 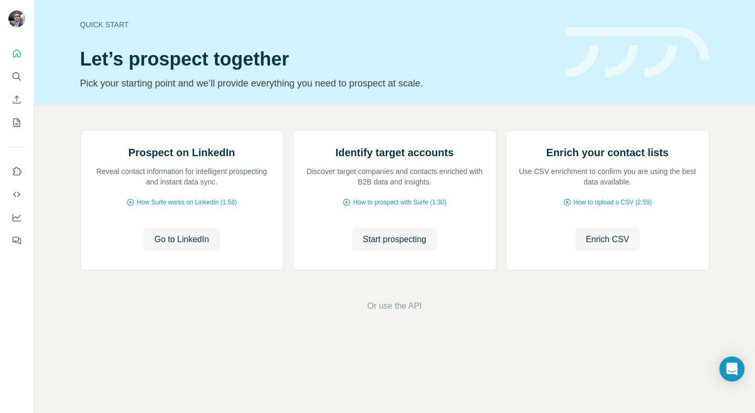 What do you see at coordinates (17, 172) in the screenshot?
I see `button: Use Surfe on LinkedIn` at bounding box center [17, 172].